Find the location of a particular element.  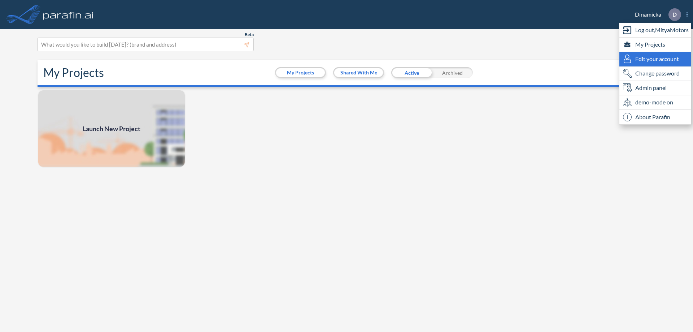

span: Change password is located at coordinates (657, 73).